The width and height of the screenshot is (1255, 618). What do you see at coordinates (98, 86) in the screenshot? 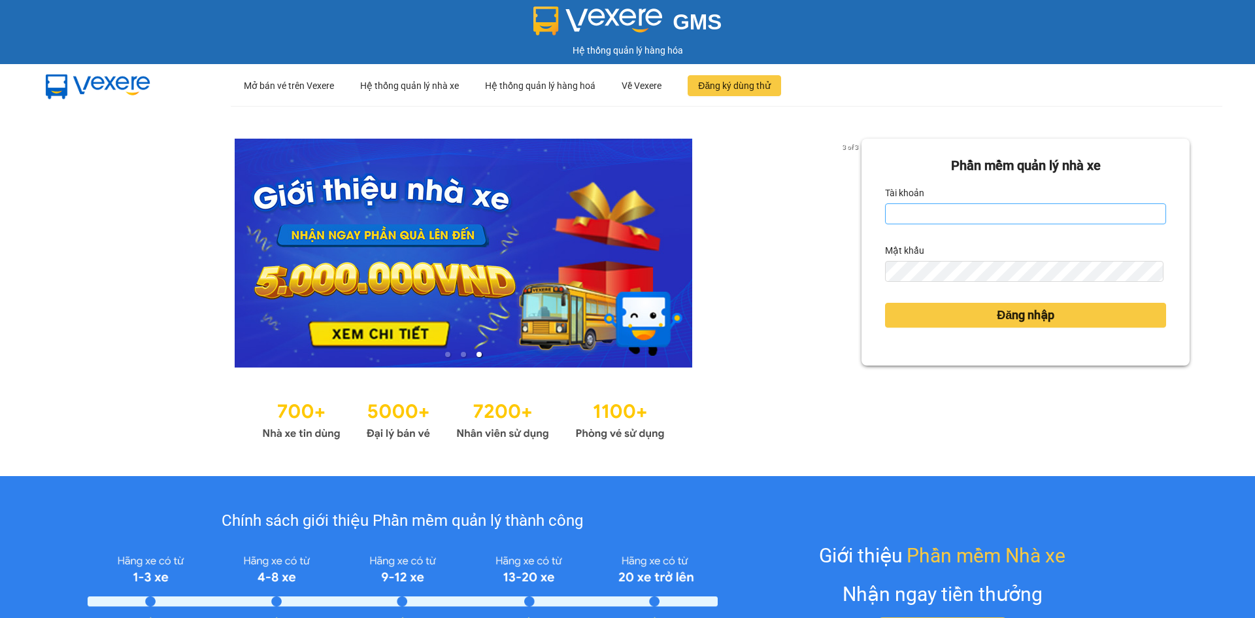
I see `img: mbUUG5Q.png` at bounding box center [98, 86].